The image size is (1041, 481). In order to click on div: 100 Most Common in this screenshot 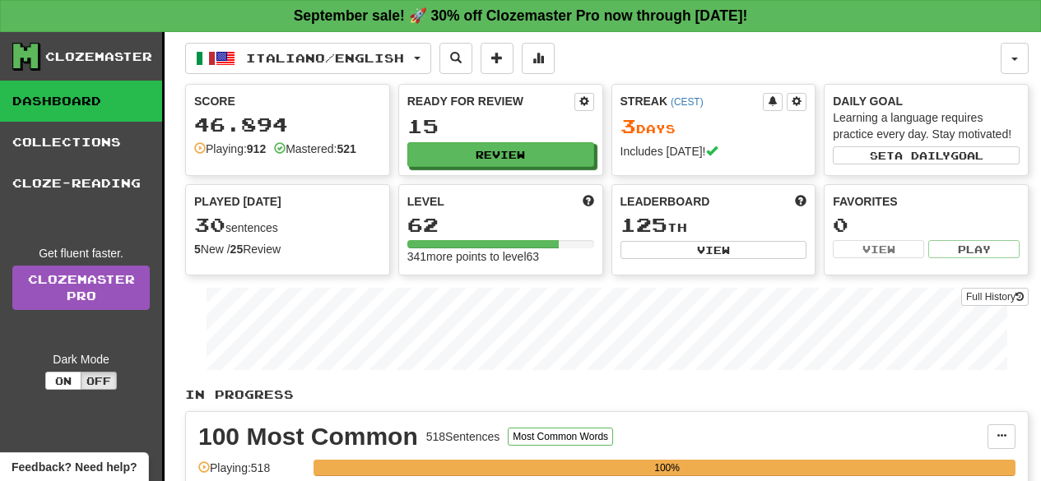, I will do `click(308, 437)`.